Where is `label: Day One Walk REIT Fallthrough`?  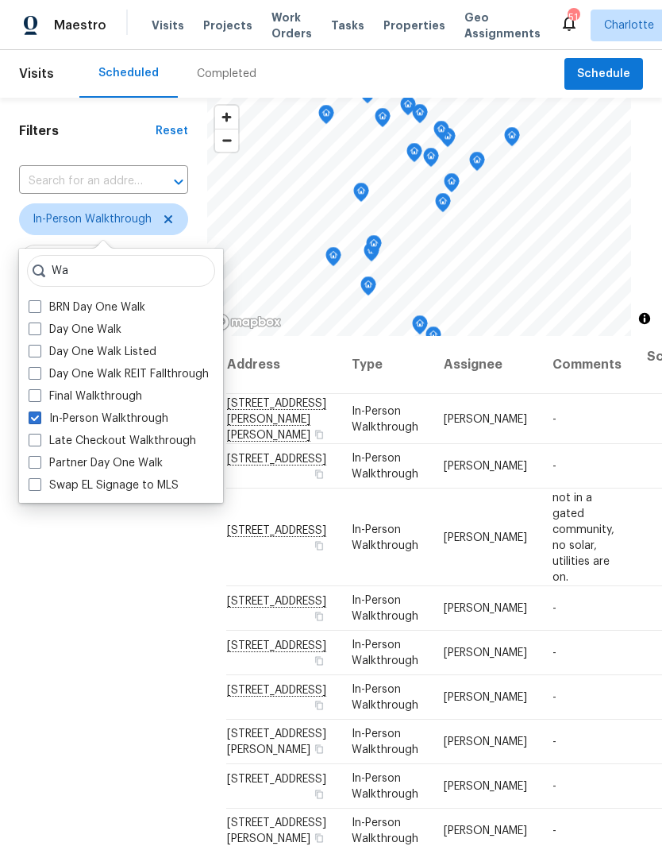 label: Day One Walk REIT Fallthrough is located at coordinates (118, 374).